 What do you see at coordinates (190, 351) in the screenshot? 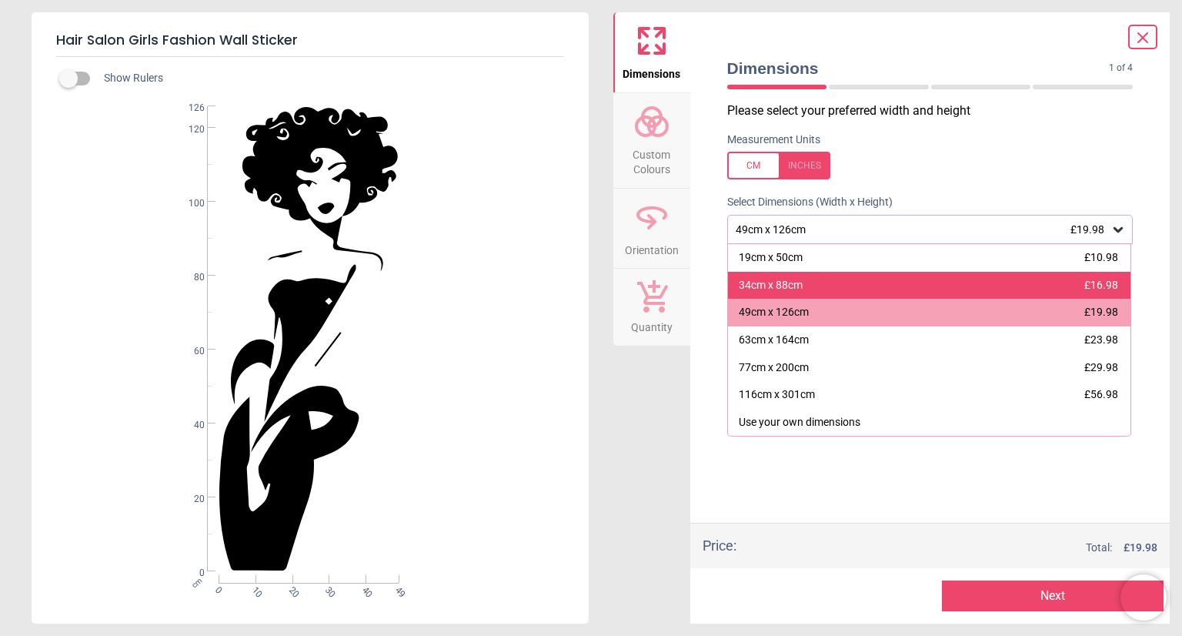
I see `span: 60` at bounding box center [190, 351].